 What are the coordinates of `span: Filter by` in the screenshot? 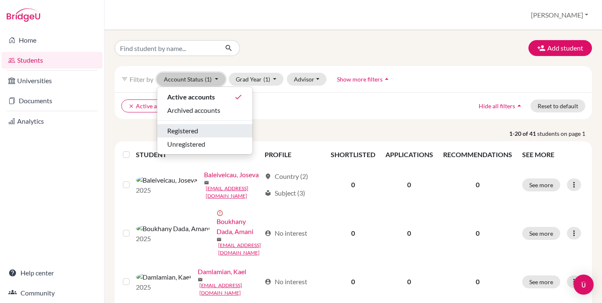 It's located at (141, 79).